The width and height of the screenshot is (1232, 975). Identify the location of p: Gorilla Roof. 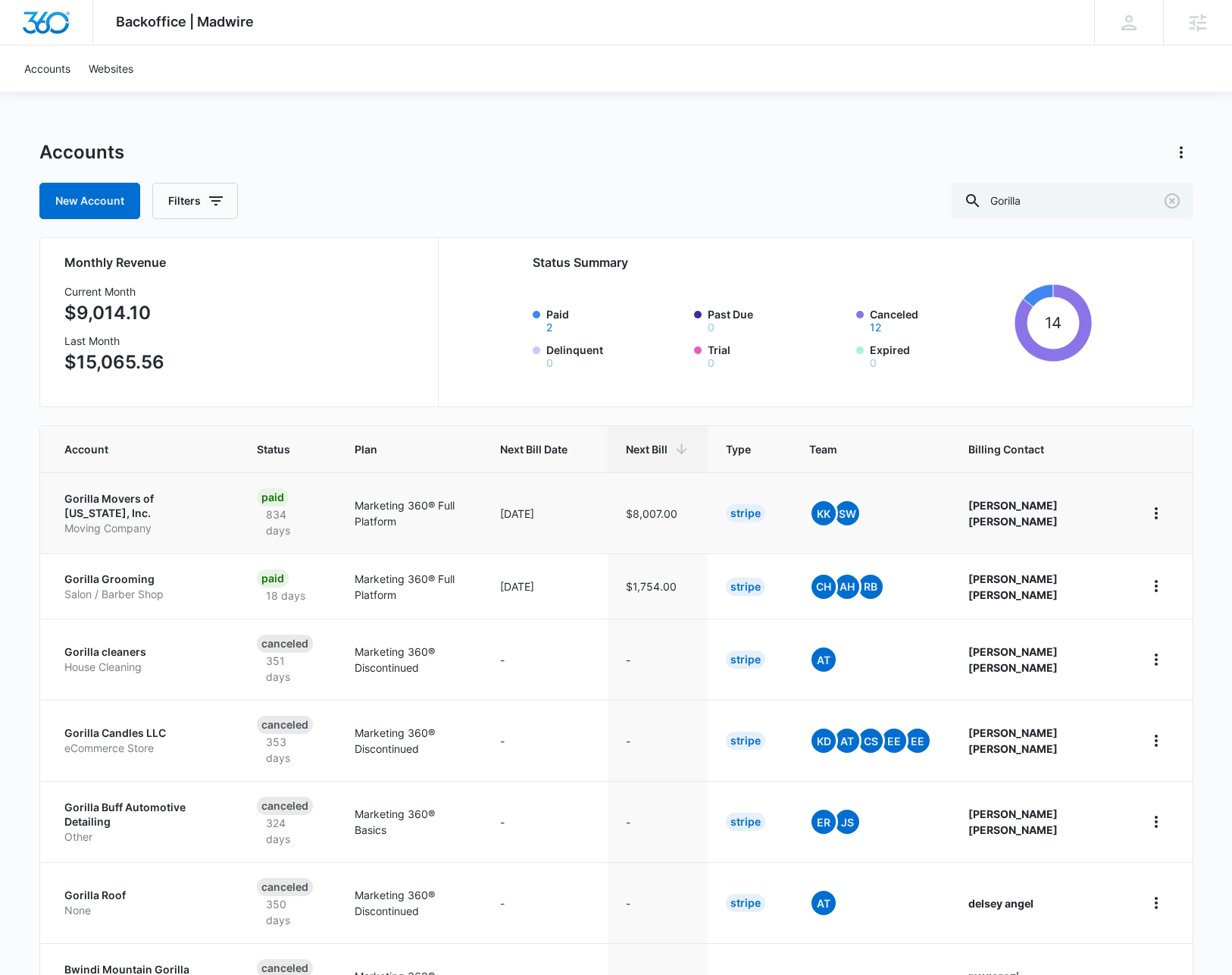
(142, 895).